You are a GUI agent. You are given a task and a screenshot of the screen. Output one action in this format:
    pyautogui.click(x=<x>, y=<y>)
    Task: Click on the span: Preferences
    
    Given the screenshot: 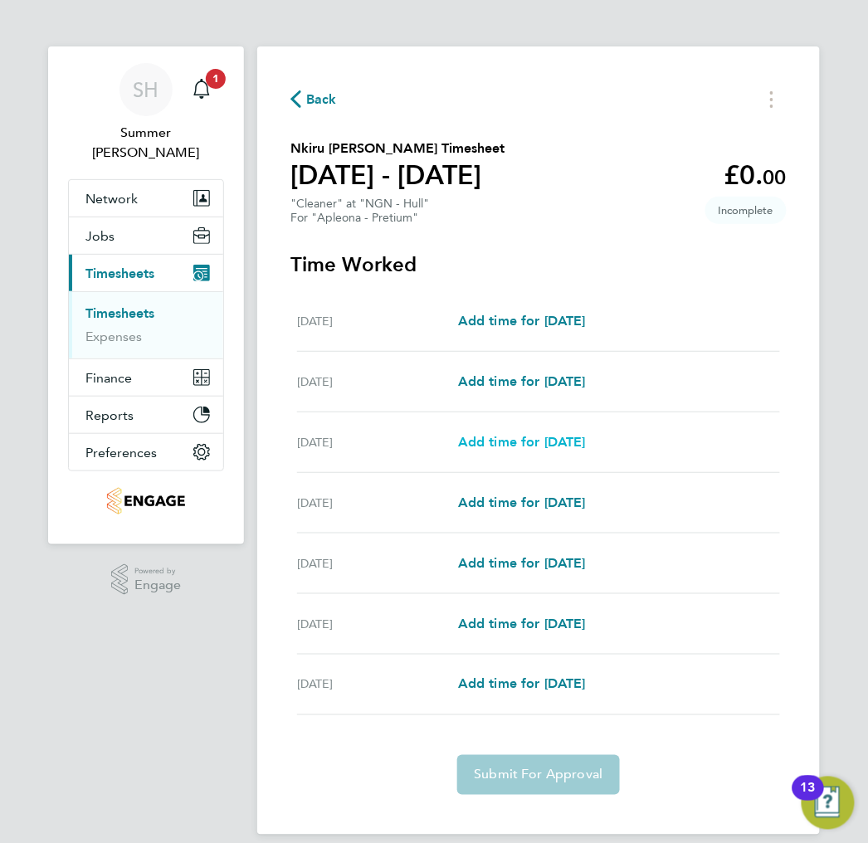 What is the action you would take?
    pyautogui.click(x=121, y=452)
    